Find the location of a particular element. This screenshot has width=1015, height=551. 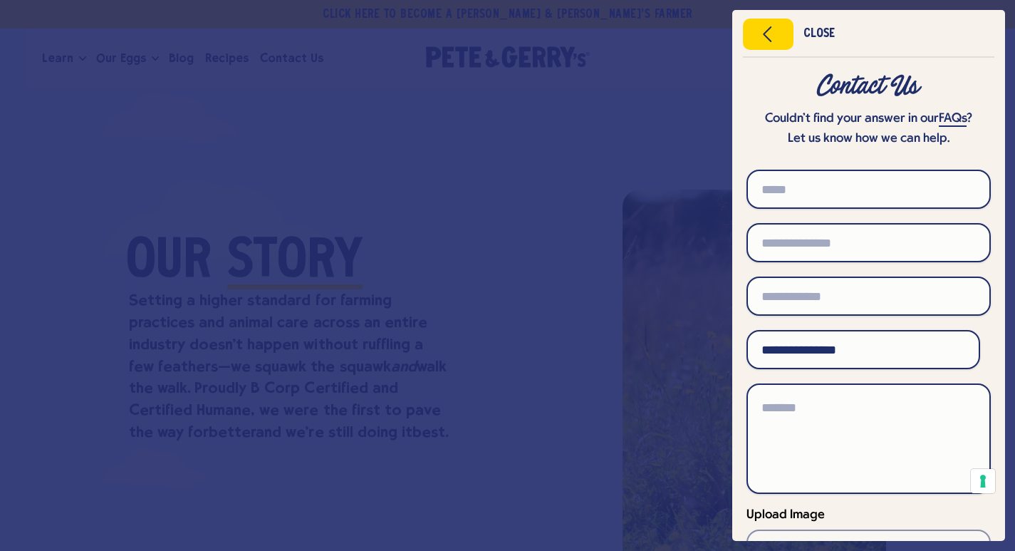

div: Contact Us is located at coordinates (868, 86).